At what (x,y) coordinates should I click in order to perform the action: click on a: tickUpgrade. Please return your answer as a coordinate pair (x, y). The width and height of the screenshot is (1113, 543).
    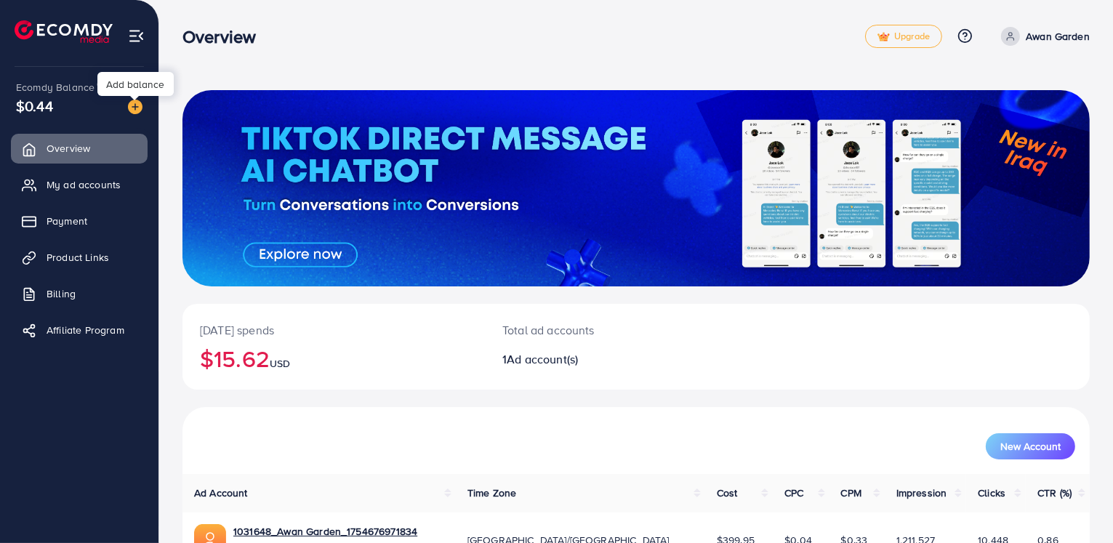
    Looking at the image, I should click on (904, 36).